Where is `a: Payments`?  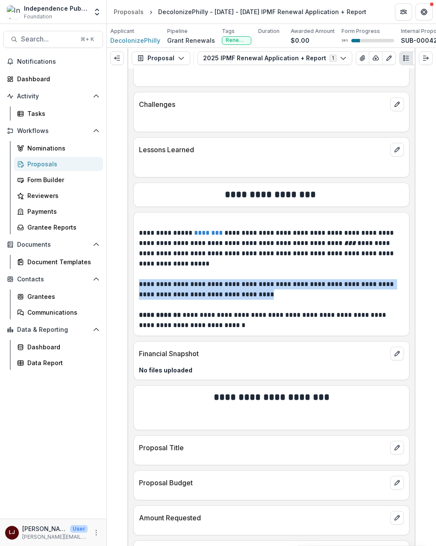 a: Payments is located at coordinates (58, 211).